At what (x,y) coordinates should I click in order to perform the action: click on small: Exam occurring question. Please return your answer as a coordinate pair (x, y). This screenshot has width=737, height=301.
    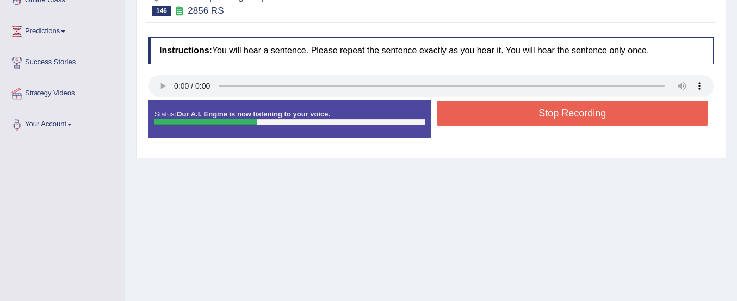
    Looking at the image, I should click on (179, 11).